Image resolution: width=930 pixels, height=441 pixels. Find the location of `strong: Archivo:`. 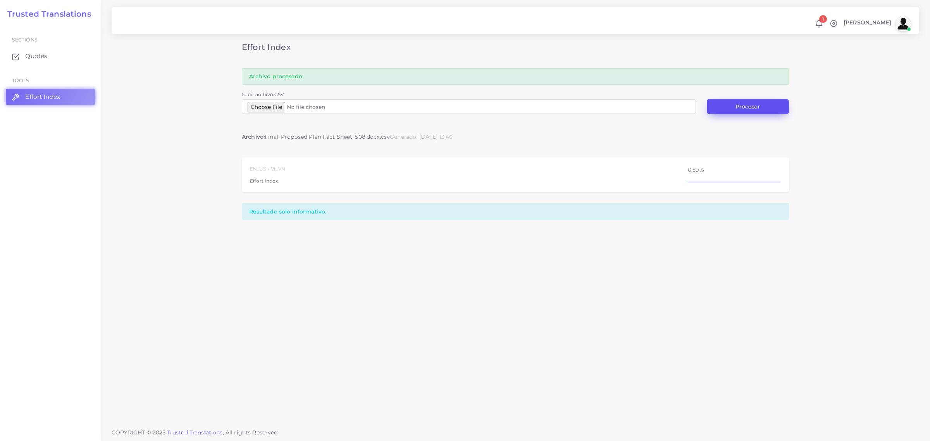

strong: Archivo: is located at coordinates (253, 137).